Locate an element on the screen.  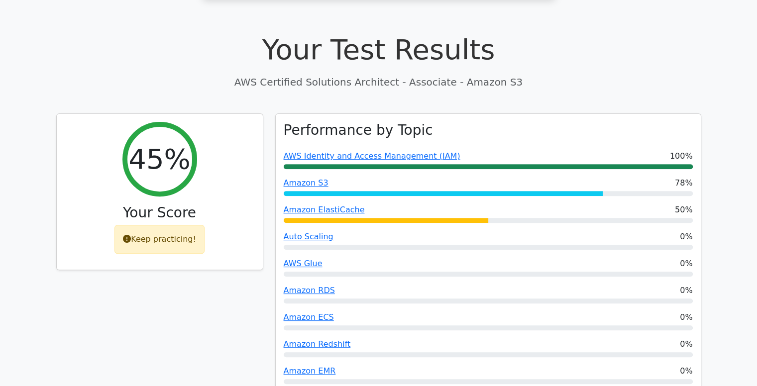
a: Amazon ElastiCache is located at coordinates (324, 209).